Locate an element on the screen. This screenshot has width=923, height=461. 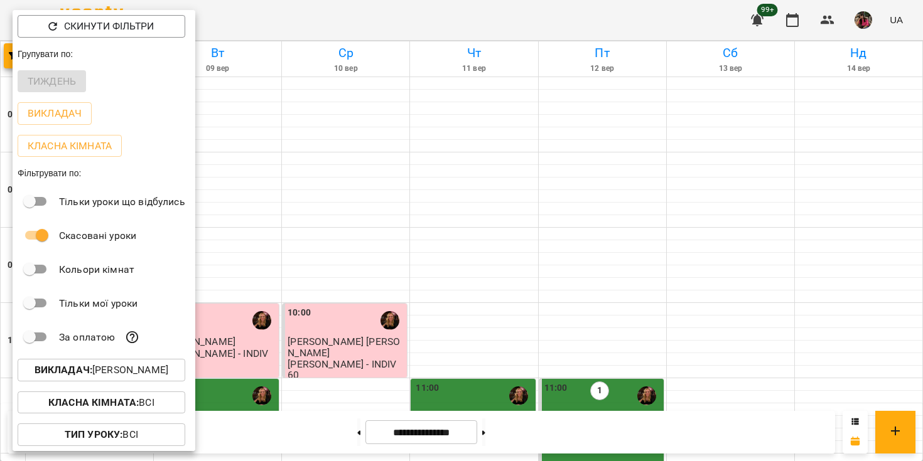
div: Фільтрувати по: is located at coordinates (104, 173).